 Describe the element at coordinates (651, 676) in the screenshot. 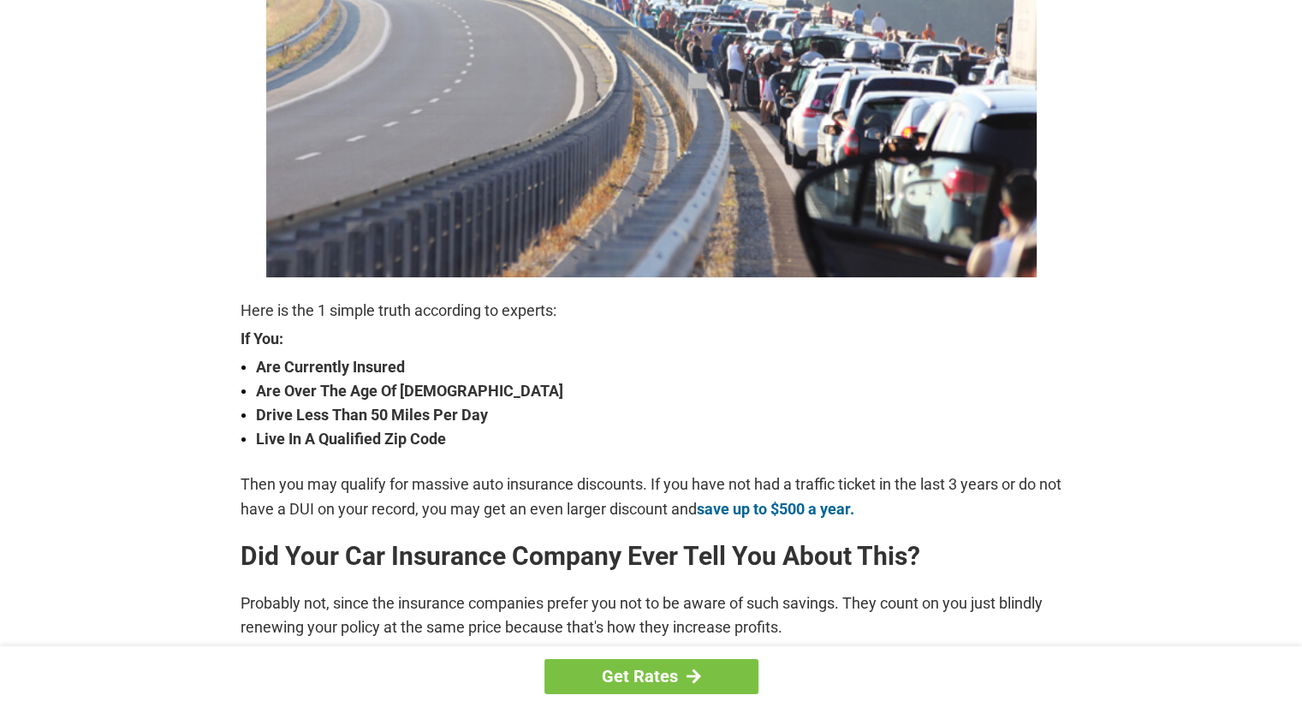

I see `a: Get Rates` at that location.